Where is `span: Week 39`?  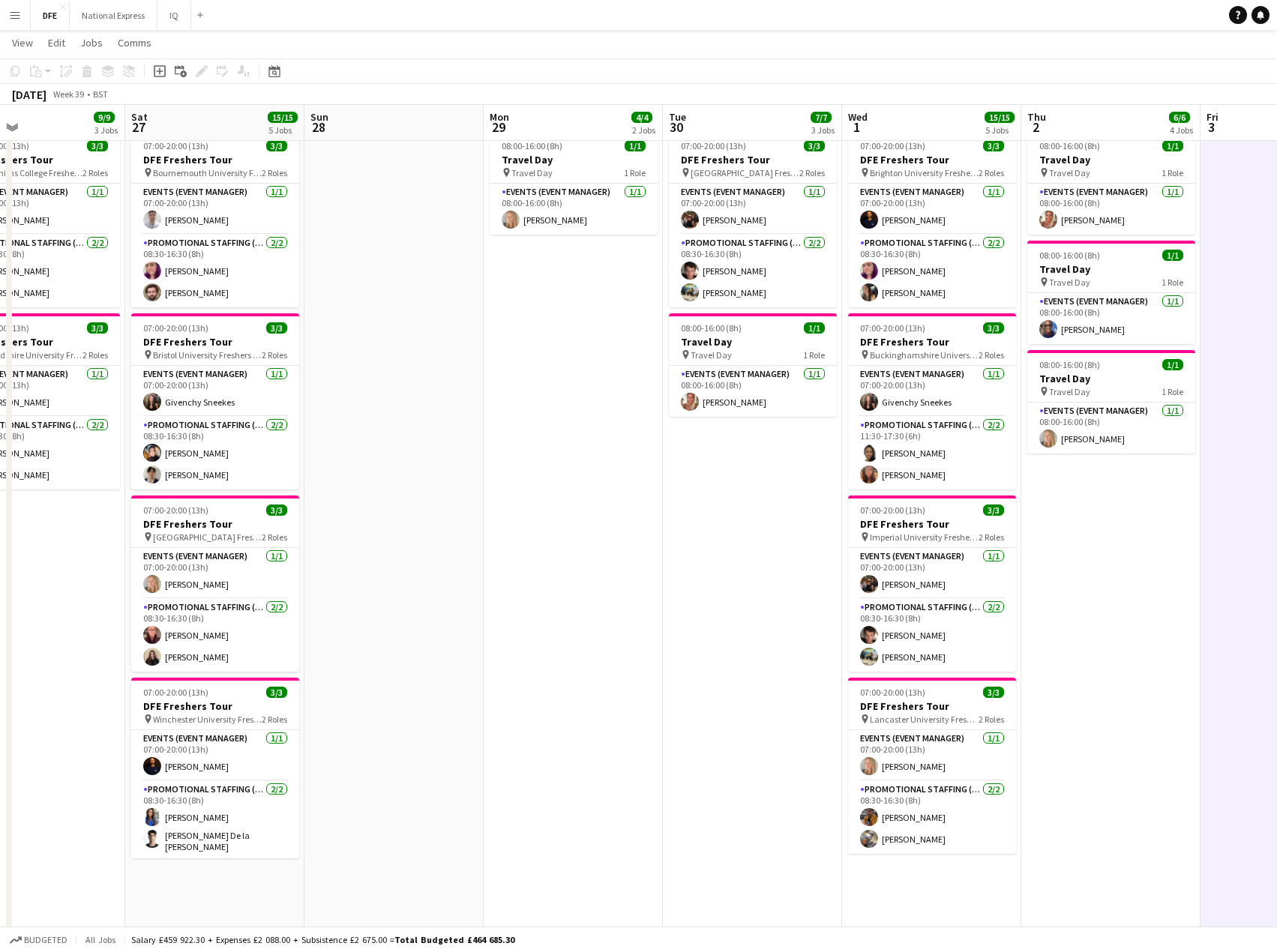 span: Week 39 is located at coordinates (68, 93).